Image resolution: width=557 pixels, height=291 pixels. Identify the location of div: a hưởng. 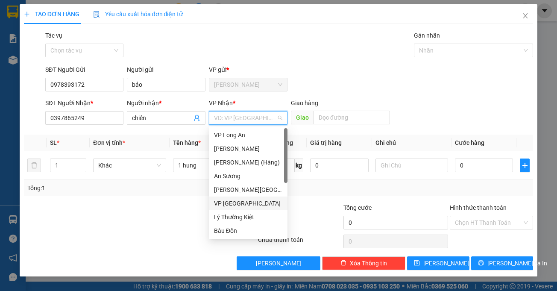
(116, 23).